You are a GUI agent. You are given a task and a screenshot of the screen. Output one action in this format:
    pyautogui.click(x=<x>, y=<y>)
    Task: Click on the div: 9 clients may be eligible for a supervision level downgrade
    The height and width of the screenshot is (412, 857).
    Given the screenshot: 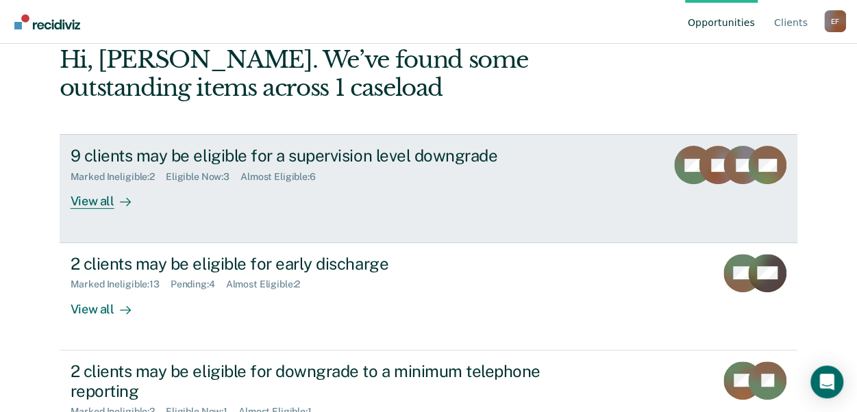 What is the action you would take?
    pyautogui.click(x=311, y=156)
    